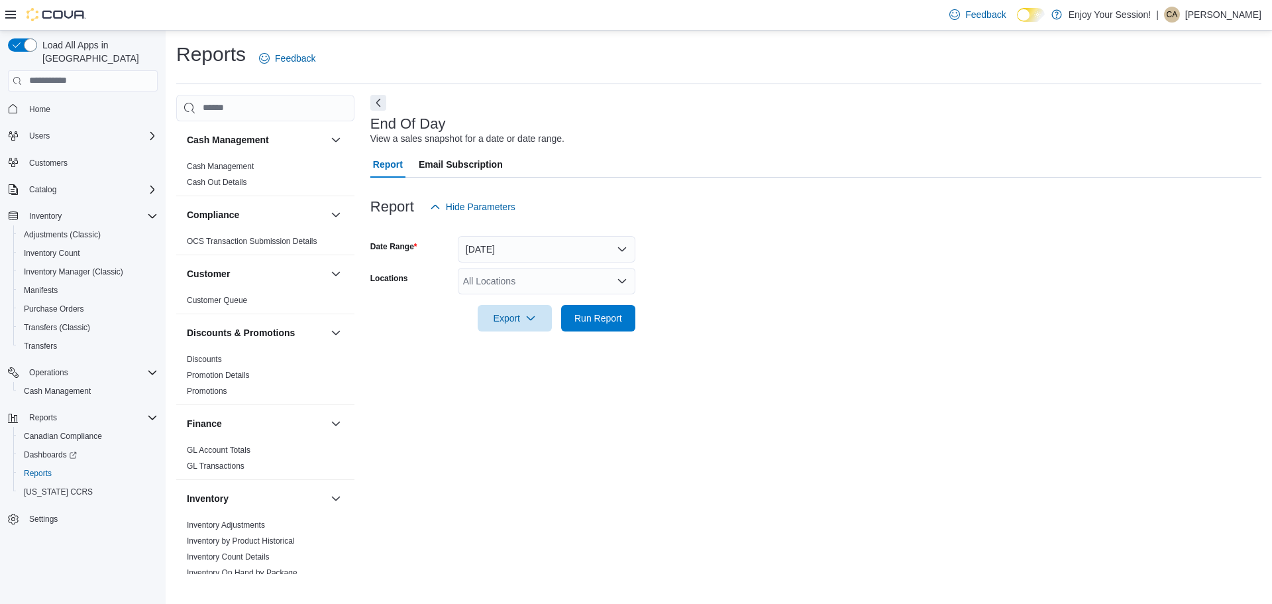 This screenshot has height=604, width=1272. Describe the element at coordinates (228, 557) in the screenshot. I see `span: Inventory Count Details` at that location.